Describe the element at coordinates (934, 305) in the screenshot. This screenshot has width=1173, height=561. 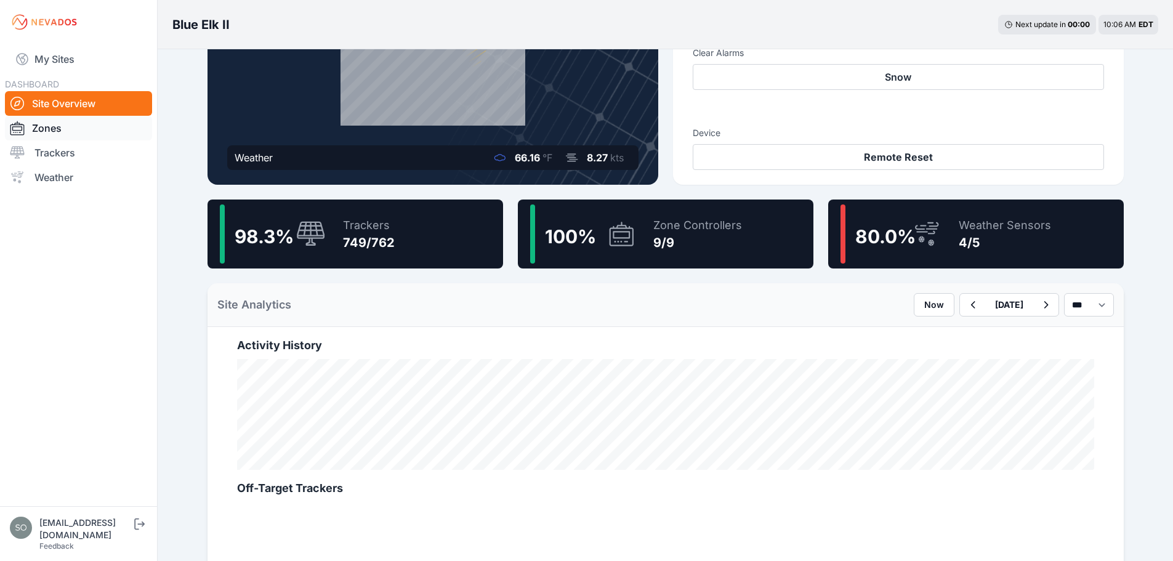
I see `button: Now` at that location.